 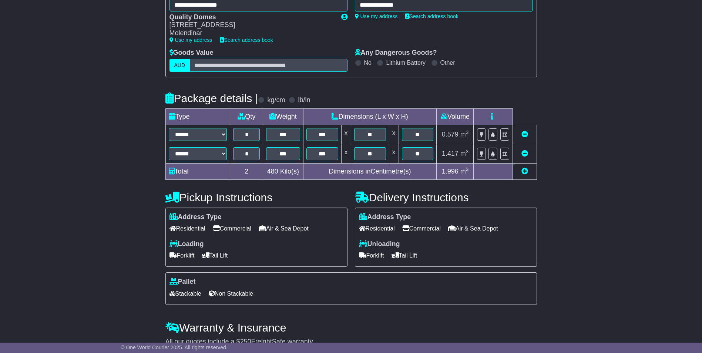 What do you see at coordinates (198, 171) in the screenshot?
I see `td: Total` at bounding box center [198, 171].